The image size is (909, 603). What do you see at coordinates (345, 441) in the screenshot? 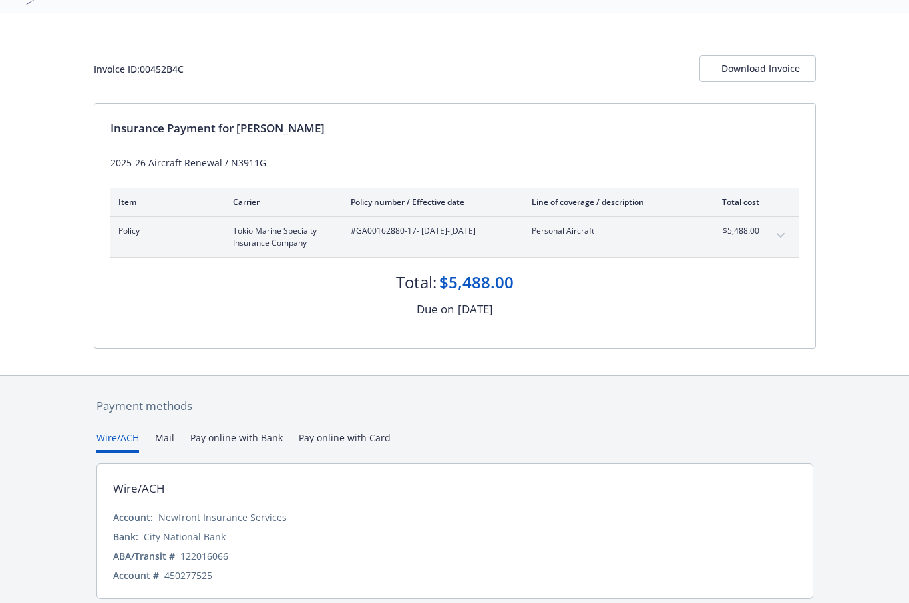
I see `button: Pay online with Card` at bounding box center [345, 441].